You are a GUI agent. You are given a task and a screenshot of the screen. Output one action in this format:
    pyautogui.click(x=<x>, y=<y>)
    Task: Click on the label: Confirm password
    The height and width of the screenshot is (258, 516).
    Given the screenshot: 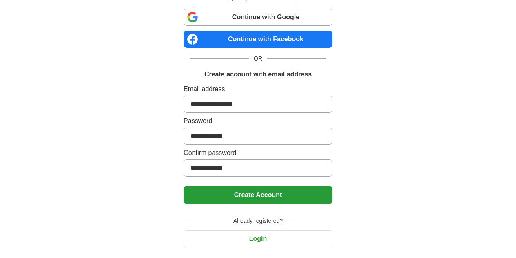 What is the action you would take?
    pyautogui.click(x=258, y=153)
    